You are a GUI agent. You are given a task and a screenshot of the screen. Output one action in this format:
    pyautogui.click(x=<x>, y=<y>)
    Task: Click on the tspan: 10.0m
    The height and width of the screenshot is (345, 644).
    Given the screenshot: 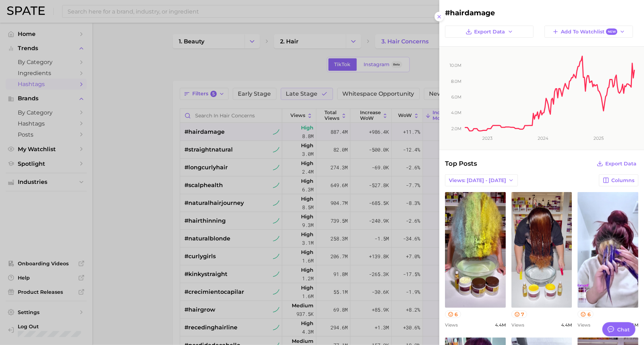 What is the action you would take?
    pyautogui.click(x=455, y=65)
    